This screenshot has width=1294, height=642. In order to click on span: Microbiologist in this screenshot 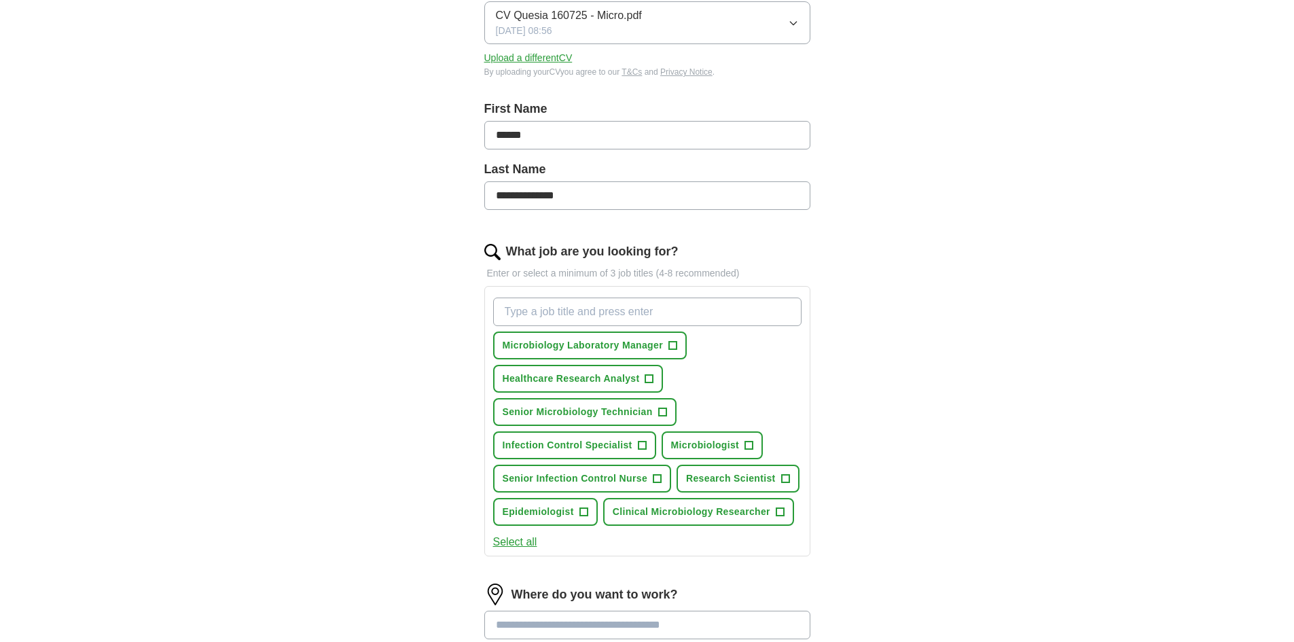, I will do `click(705, 445)`.